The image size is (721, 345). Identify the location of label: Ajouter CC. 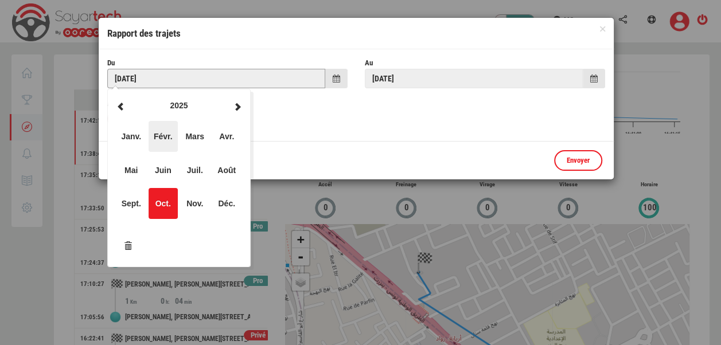
(356, 104).